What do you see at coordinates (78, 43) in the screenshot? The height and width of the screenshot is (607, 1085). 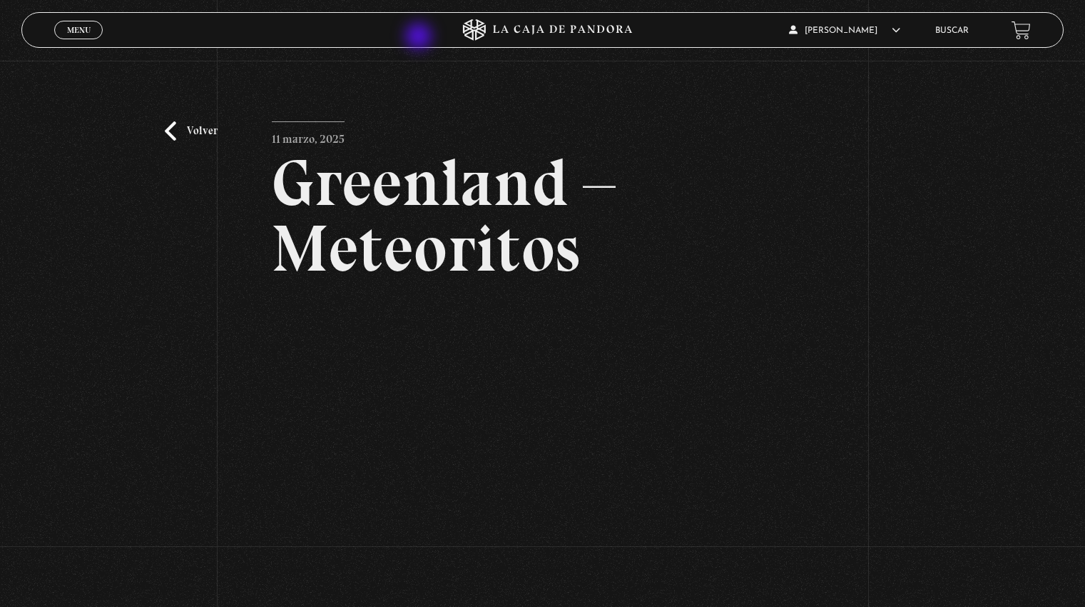 I see `span: Cerrar` at bounding box center [78, 43].